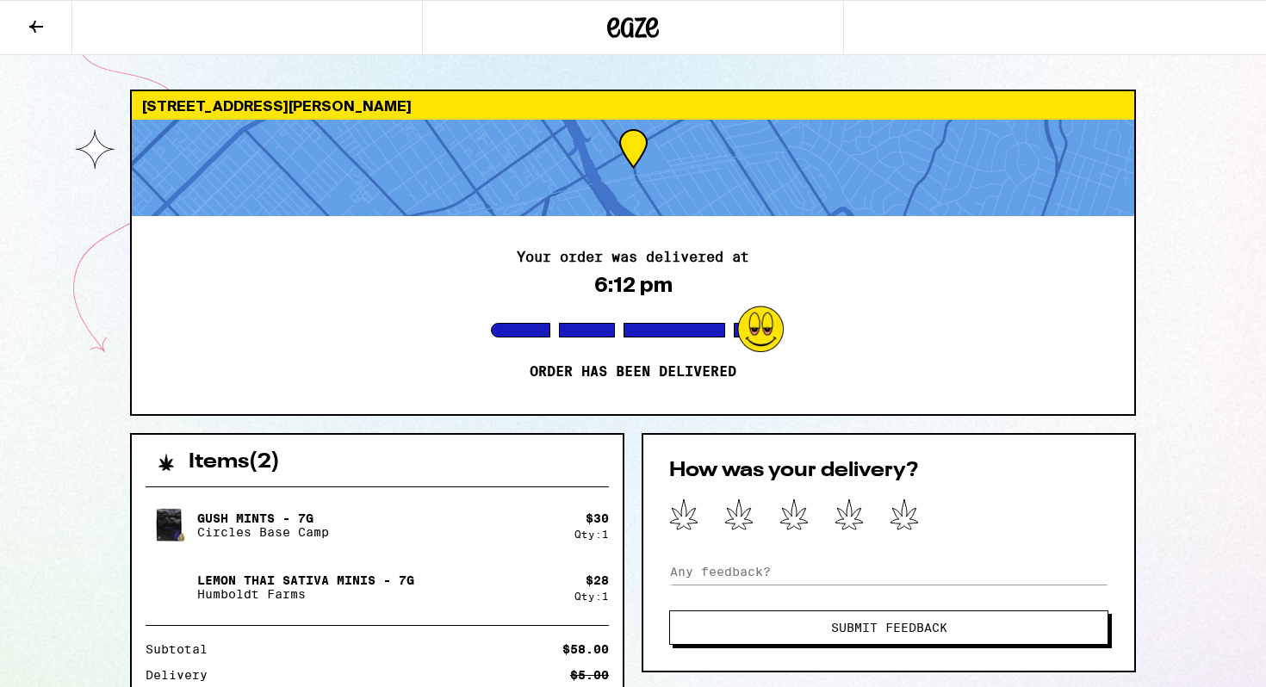 Image resolution: width=1266 pixels, height=687 pixels. Describe the element at coordinates (183, 675) in the screenshot. I see `div: Delivery` at that location.